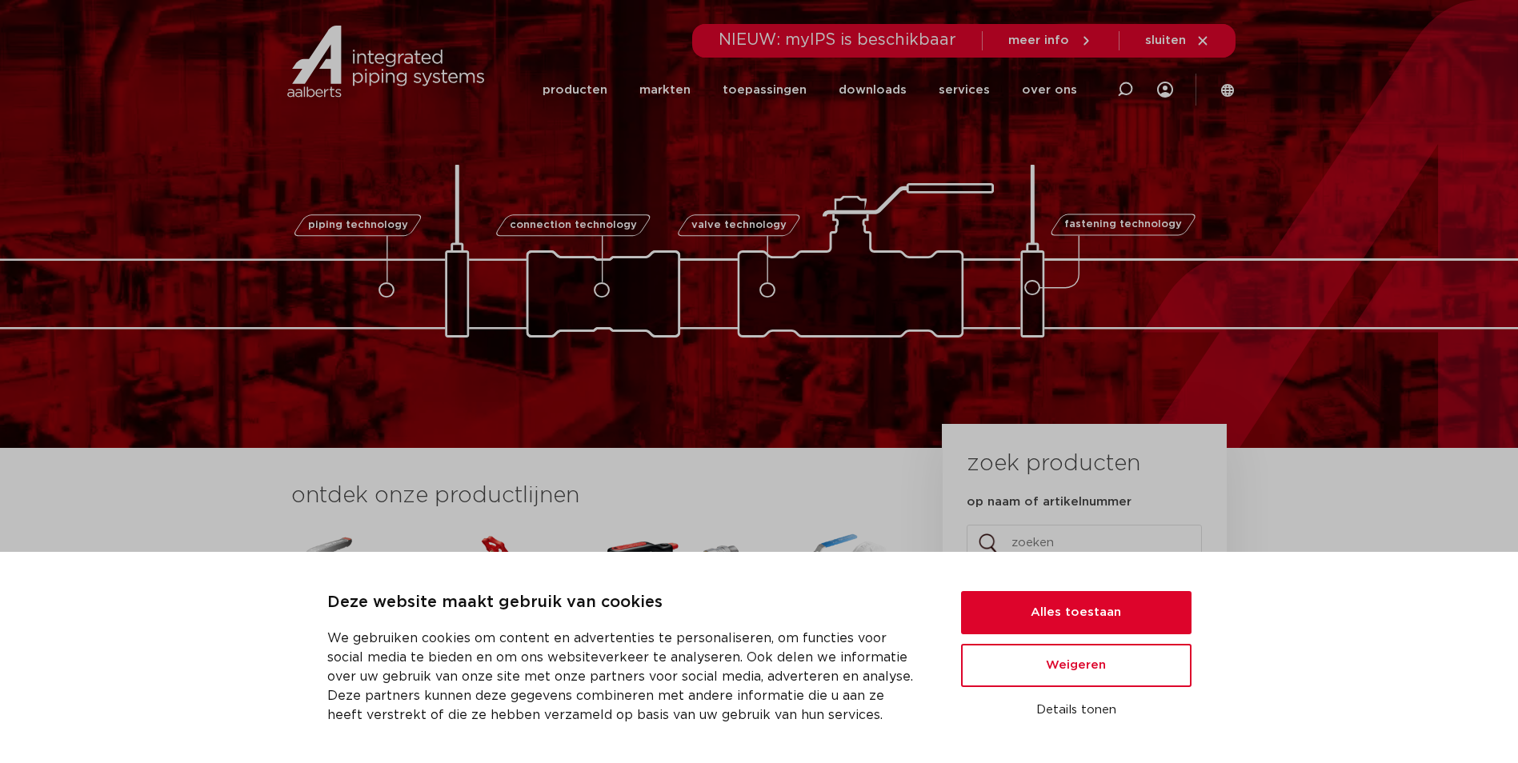 This screenshot has width=1518, height=763. I want to click on span: piping technology, so click(358, 225).